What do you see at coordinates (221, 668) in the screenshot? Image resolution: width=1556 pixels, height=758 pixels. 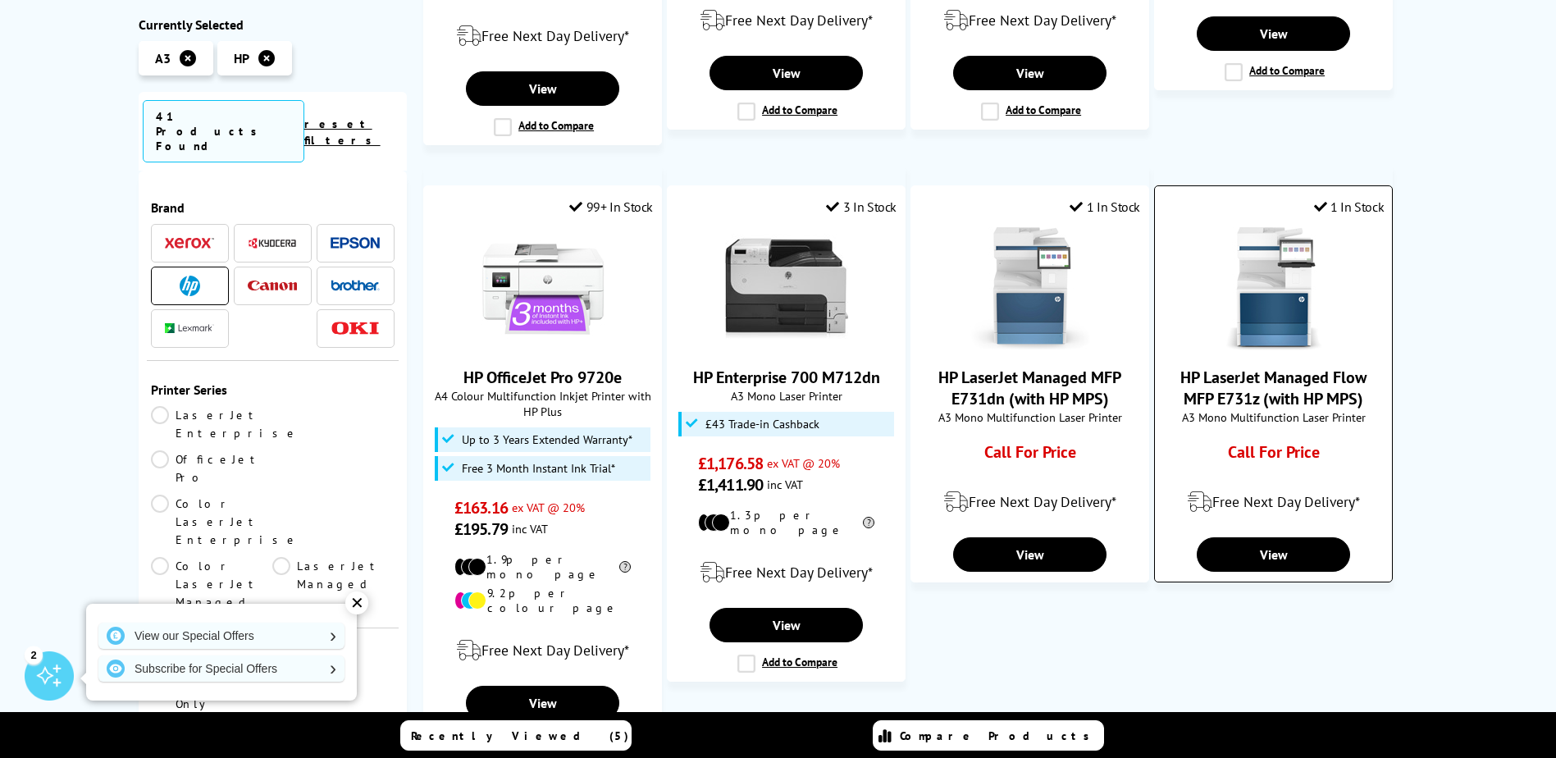 I see `a: Subscribe for Special Offers` at bounding box center [221, 668].